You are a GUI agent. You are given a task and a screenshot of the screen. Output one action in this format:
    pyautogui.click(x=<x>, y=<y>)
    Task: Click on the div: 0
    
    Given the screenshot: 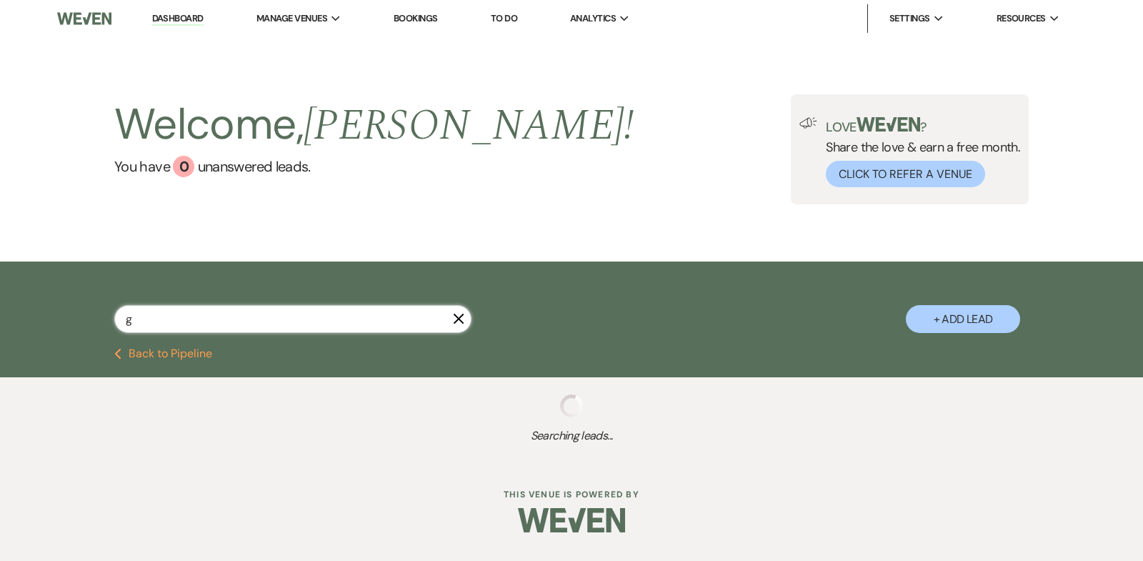 What is the action you would take?
    pyautogui.click(x=184, y=166)
    